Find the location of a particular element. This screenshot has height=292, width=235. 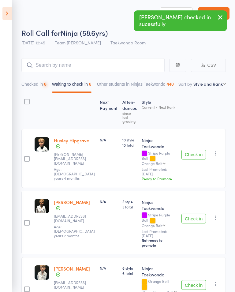

small: jenna@hungryworkshop.com.au is located at coordinates (74, 159).